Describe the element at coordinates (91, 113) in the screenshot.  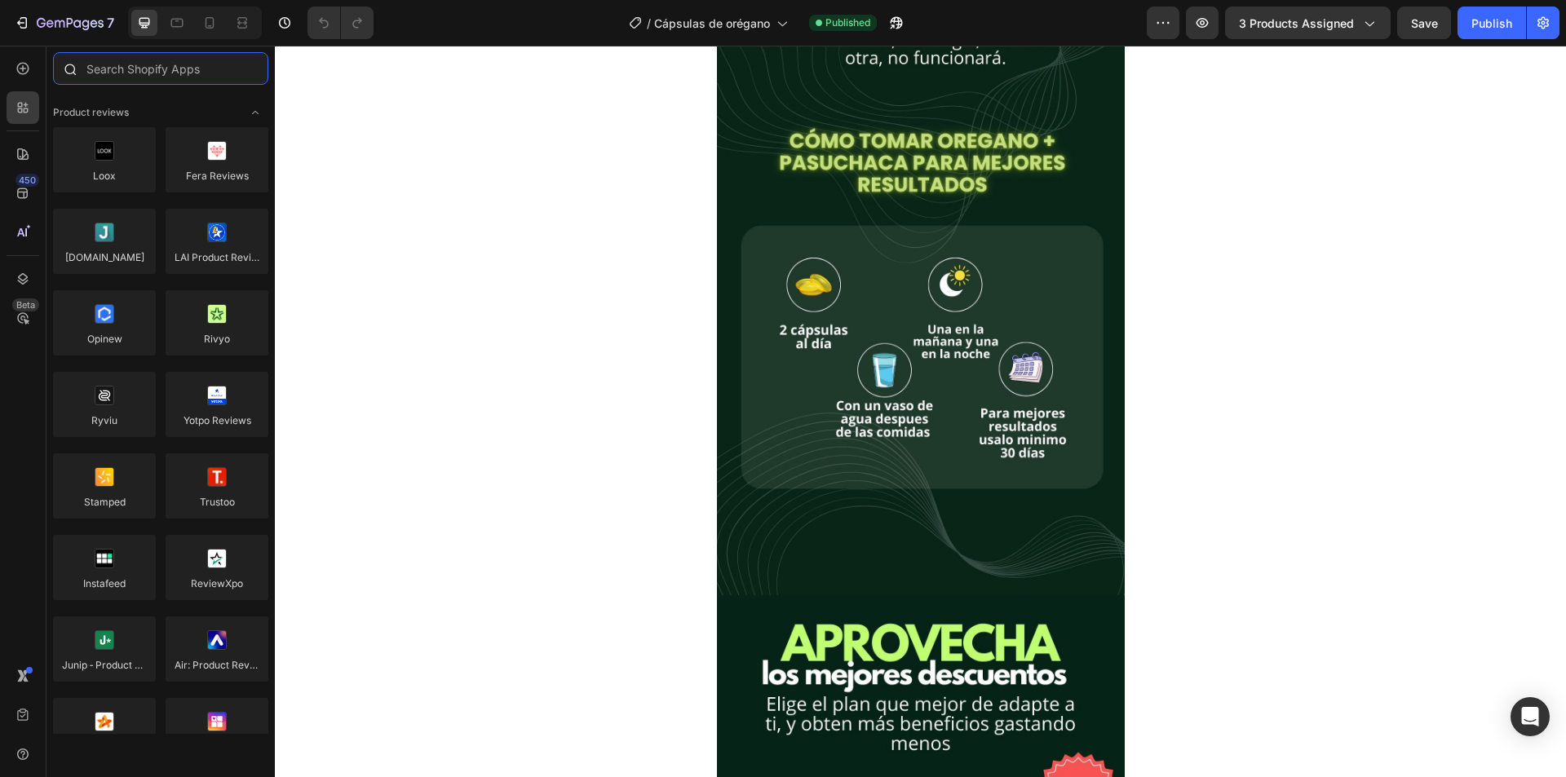
I see `span: Product reviews` at that location.